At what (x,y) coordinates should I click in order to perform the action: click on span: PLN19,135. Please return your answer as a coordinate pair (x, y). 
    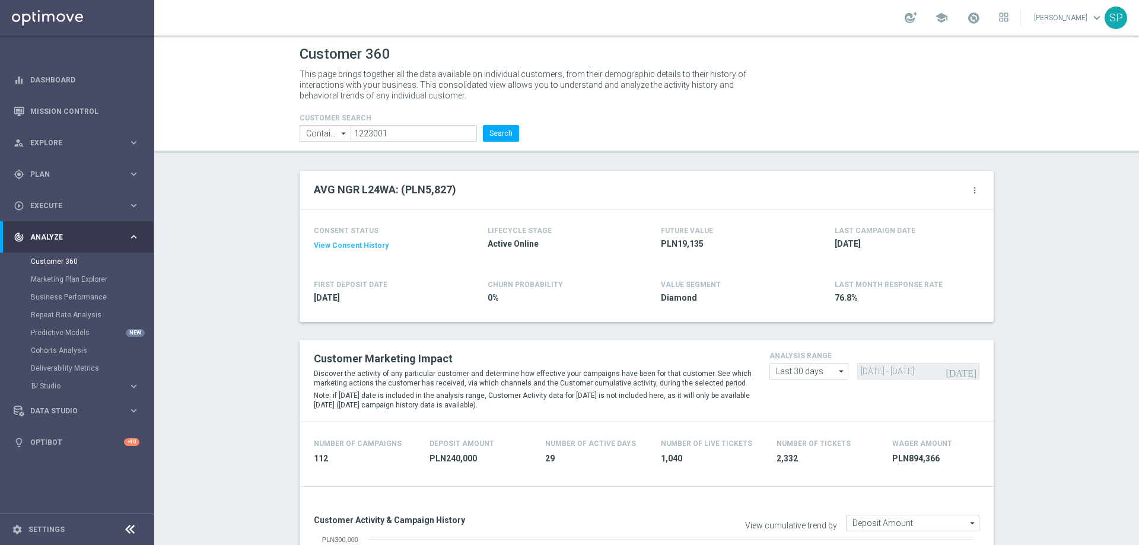
    Looking at the image, I should click on (730, 244).